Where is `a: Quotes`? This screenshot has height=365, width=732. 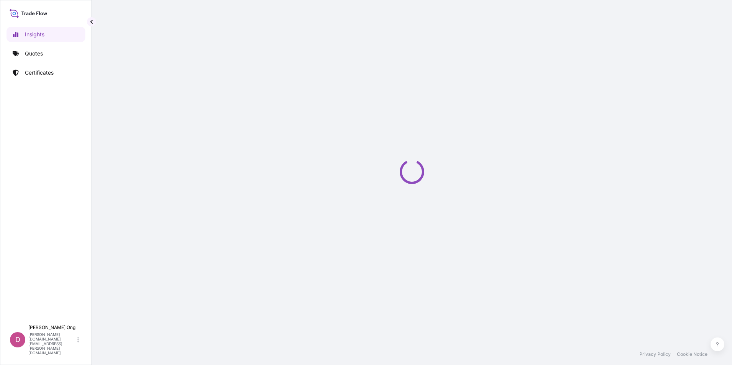
a: Quotes is located at coordinates (46, 54).